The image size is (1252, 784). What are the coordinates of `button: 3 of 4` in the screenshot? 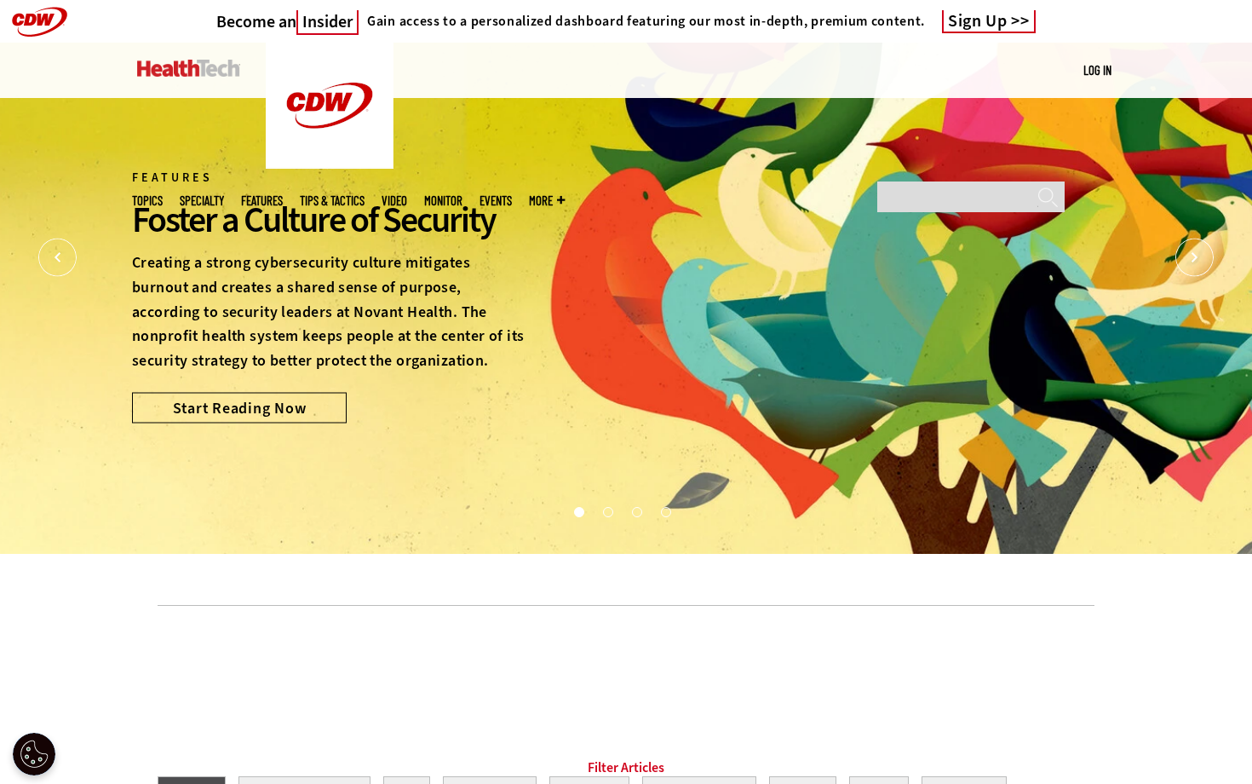 It's located at (636, 511).